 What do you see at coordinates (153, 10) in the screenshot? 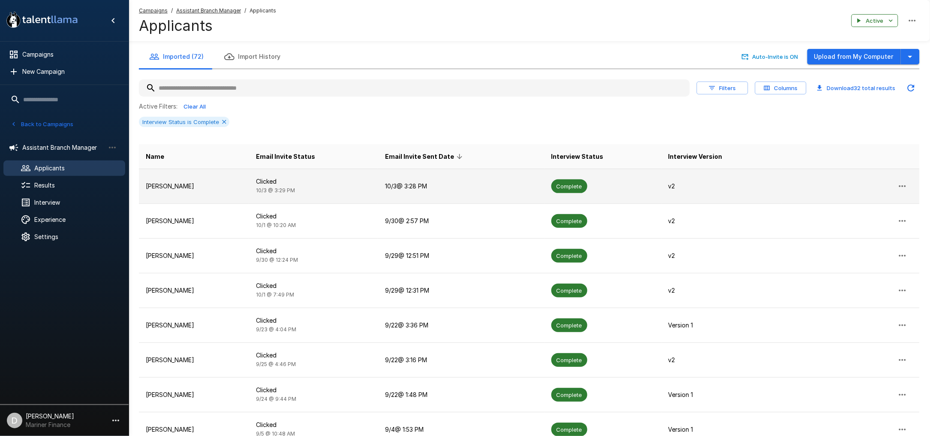
I see `u: Campaigns` at bounding box center [153, 10].